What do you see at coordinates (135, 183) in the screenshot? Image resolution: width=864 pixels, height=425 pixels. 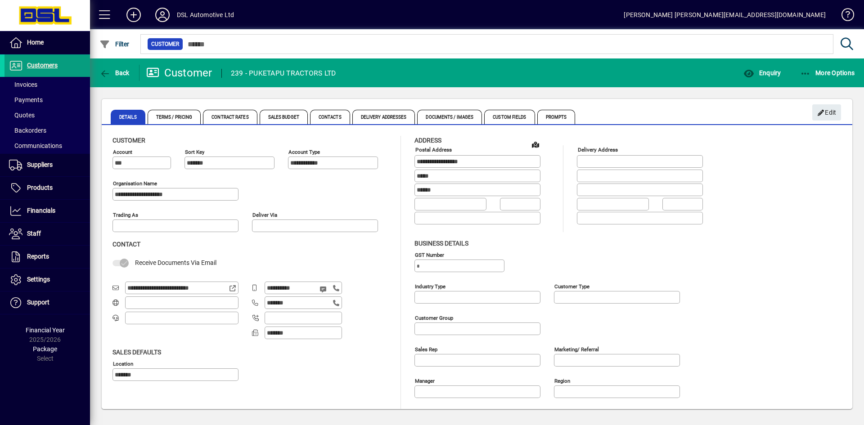 I see `mat-label: Organisation name` at bounding box center [135, 183].